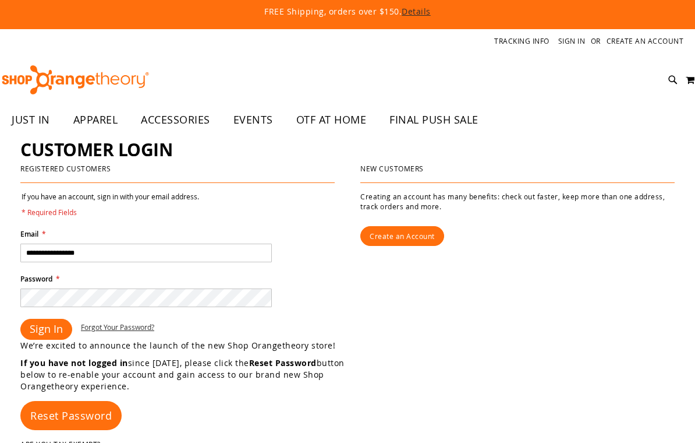  Describe the element at coordinates (71, 415) in the screenshot. I see `span: Reset Password` at that location.